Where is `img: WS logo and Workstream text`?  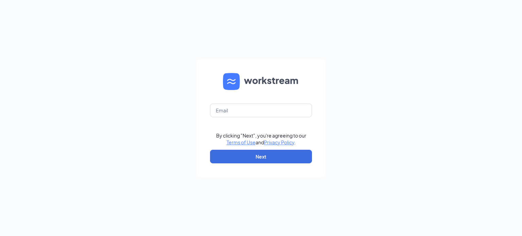 img: WS logo and Workstream text is located at coordinates (261, 82).